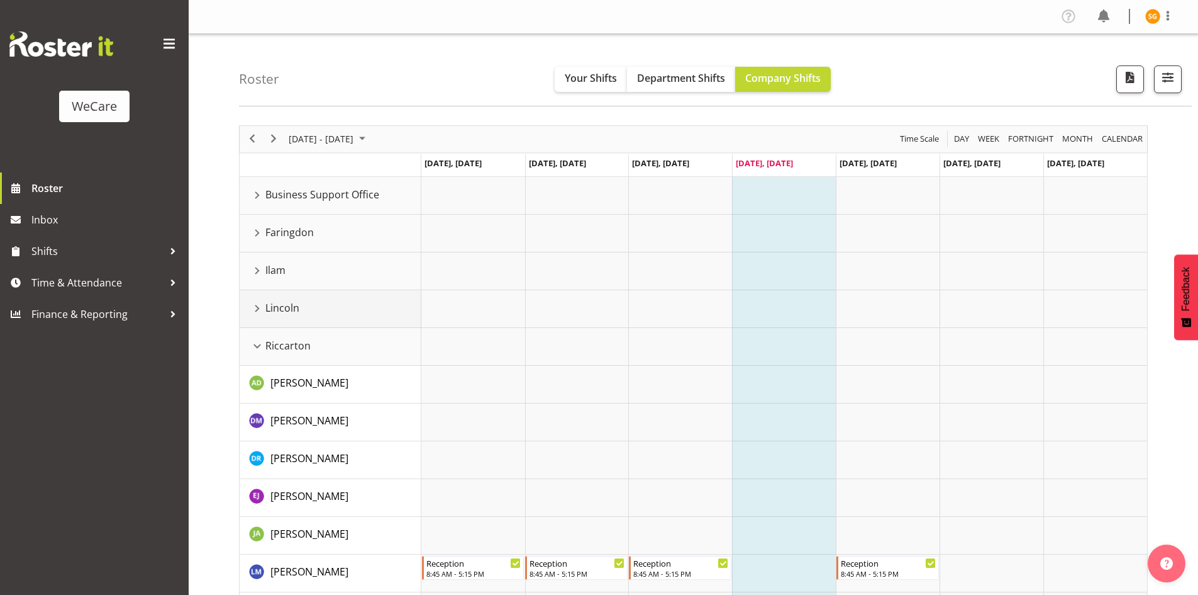 The image size is (1198, 595). Describe the element at coordinates (274, 138) in the screenshot. I see `button: Next` at that location.